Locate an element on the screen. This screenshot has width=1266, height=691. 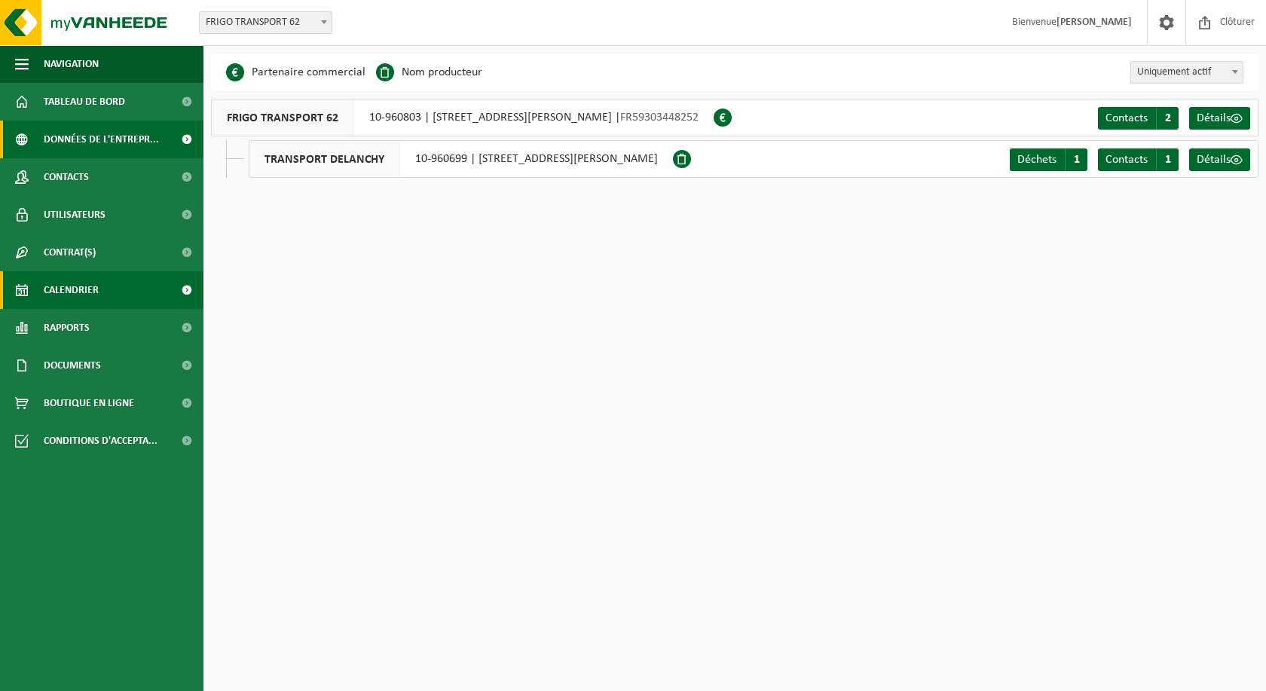
a: Déchets 1 is located at coordinates (1049, 160).